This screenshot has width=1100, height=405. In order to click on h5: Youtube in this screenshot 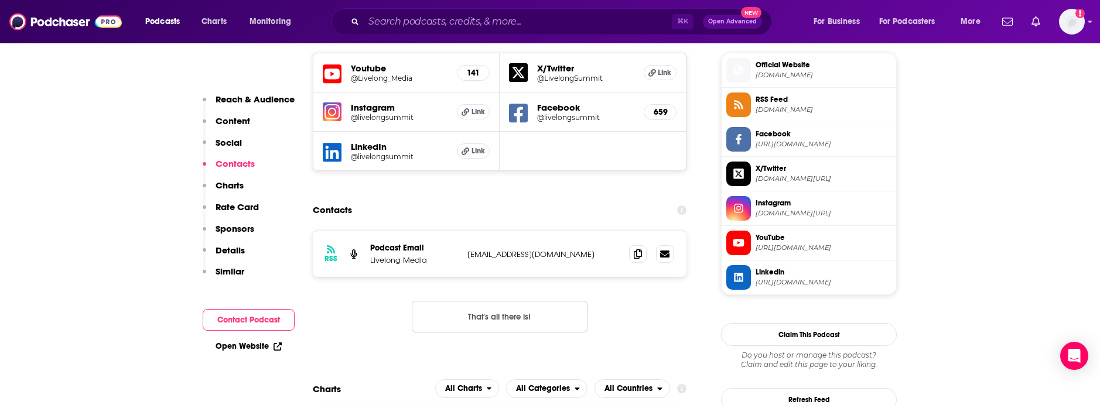, I will do `click(399, 68)`.